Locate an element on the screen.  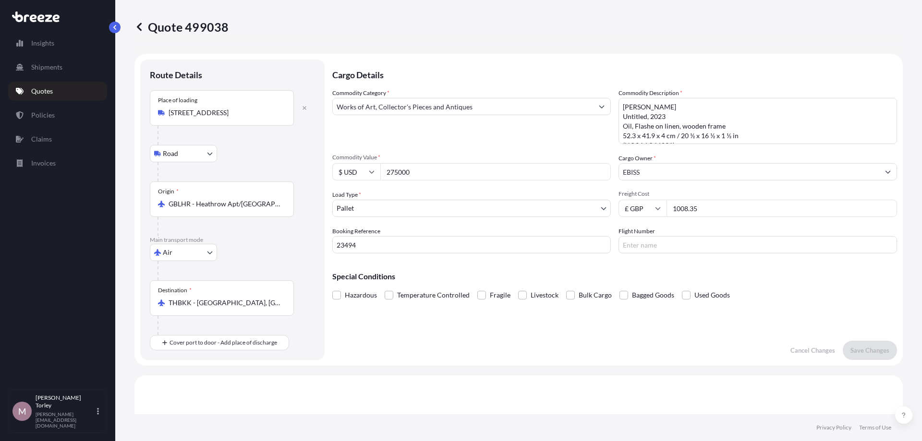
p: Invoices is located at coordinates (43, 163).